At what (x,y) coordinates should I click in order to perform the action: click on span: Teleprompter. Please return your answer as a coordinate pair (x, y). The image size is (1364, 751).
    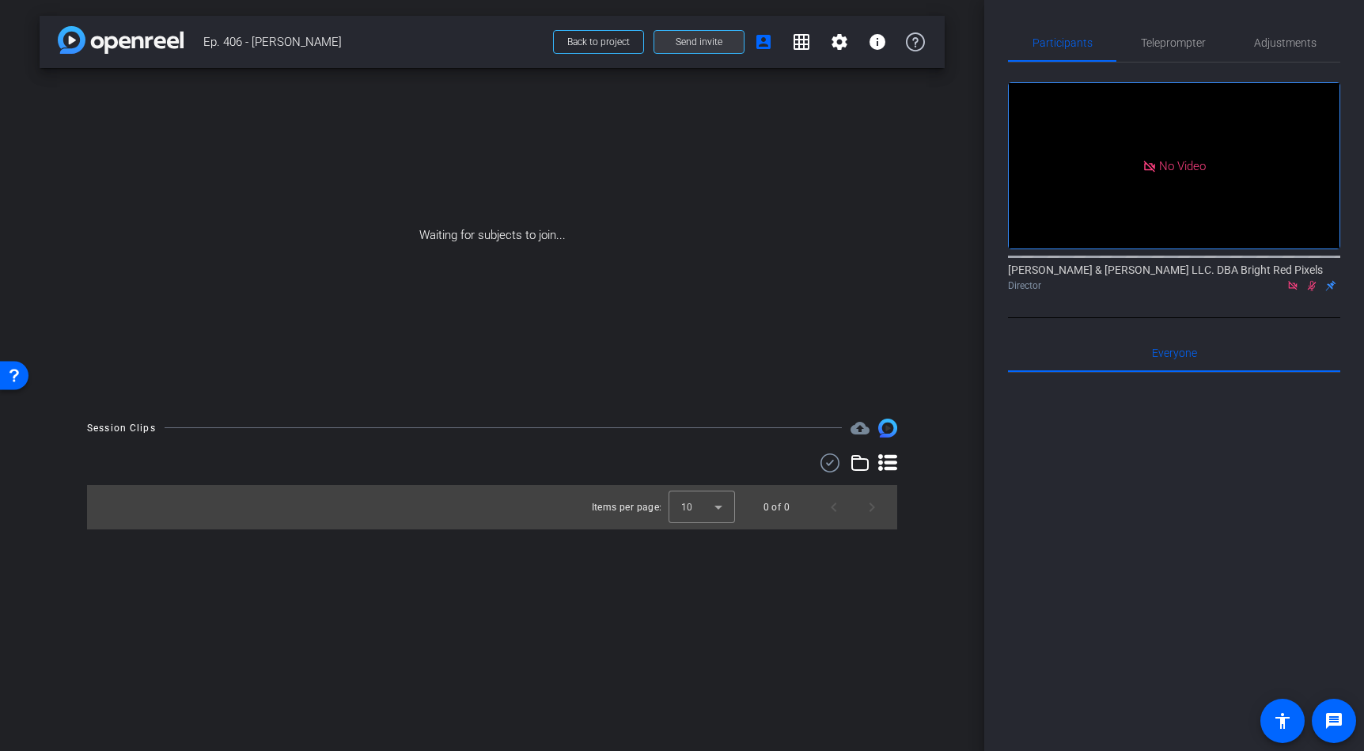
    Looking at the image, I should click on (1173, 43).